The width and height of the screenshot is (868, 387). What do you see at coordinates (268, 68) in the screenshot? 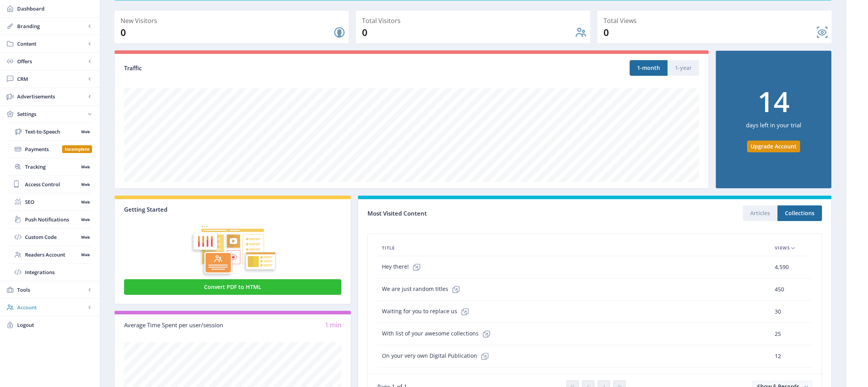
I see `div: Traffic` at bounding box center [268, 68].